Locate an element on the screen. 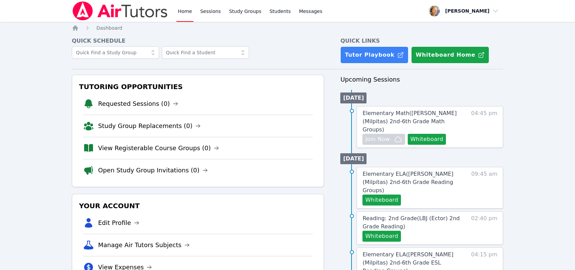 This screenshot has width=575, height=270. input: Quick Find a Student is located at coordinates (206, 52).